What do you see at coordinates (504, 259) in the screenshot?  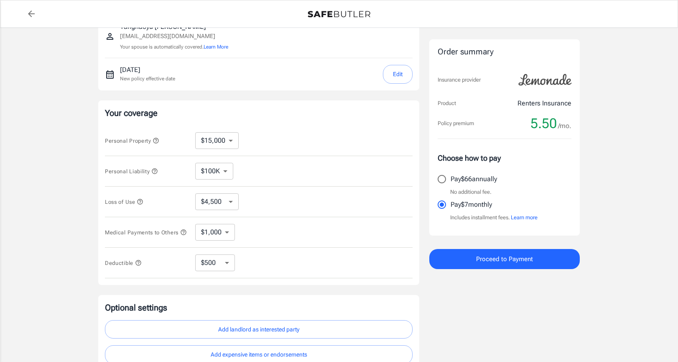 I see `span: Proceed to Payment` at bounding box center [504, 259].